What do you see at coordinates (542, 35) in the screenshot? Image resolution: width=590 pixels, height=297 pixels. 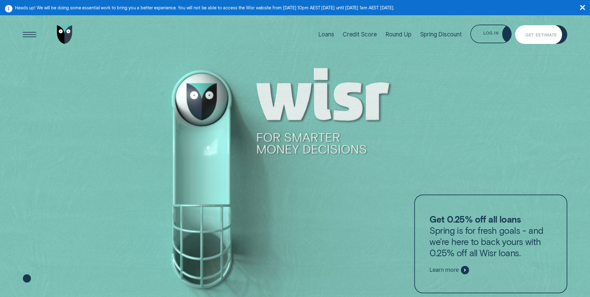 I see `a: Get Estimate` at bounding box center [542, 35].